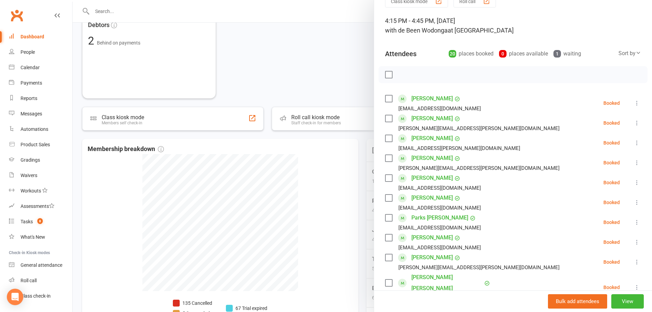  I want to click on a: Product Sales, so click(40, 145).